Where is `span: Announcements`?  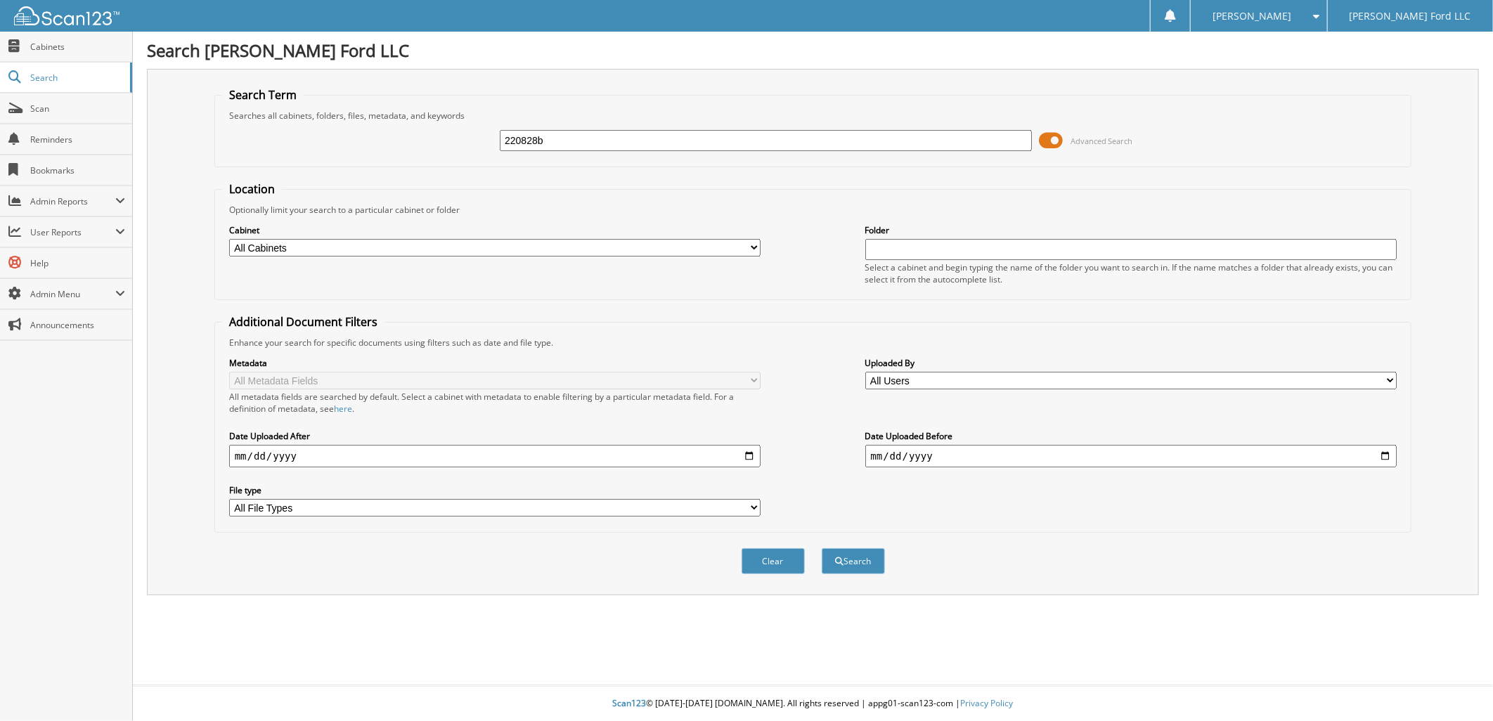 span: Announcements is located at coordinates (77, 325).